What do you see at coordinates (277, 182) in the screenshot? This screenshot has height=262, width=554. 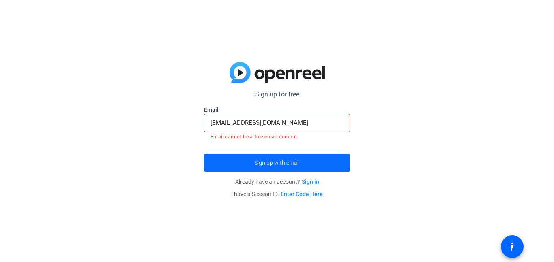 I see `span: Already have an account?` at bounding box center [277, 182].